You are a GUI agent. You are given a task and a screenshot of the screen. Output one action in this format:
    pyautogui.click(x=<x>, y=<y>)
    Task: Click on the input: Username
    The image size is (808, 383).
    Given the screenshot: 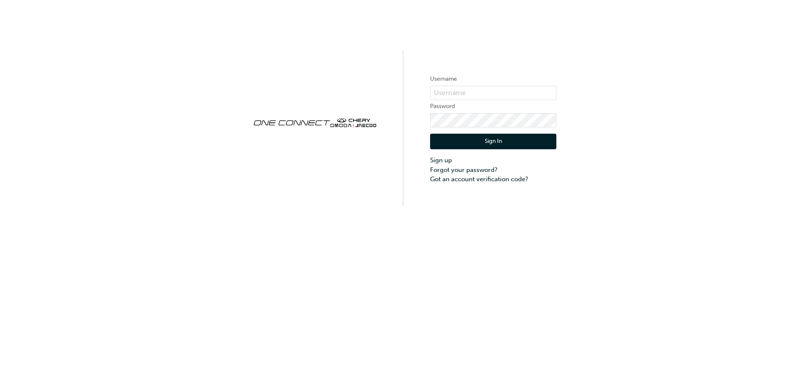 What is the action you would take?
    pyautogui.click(x=493, y=93)
    